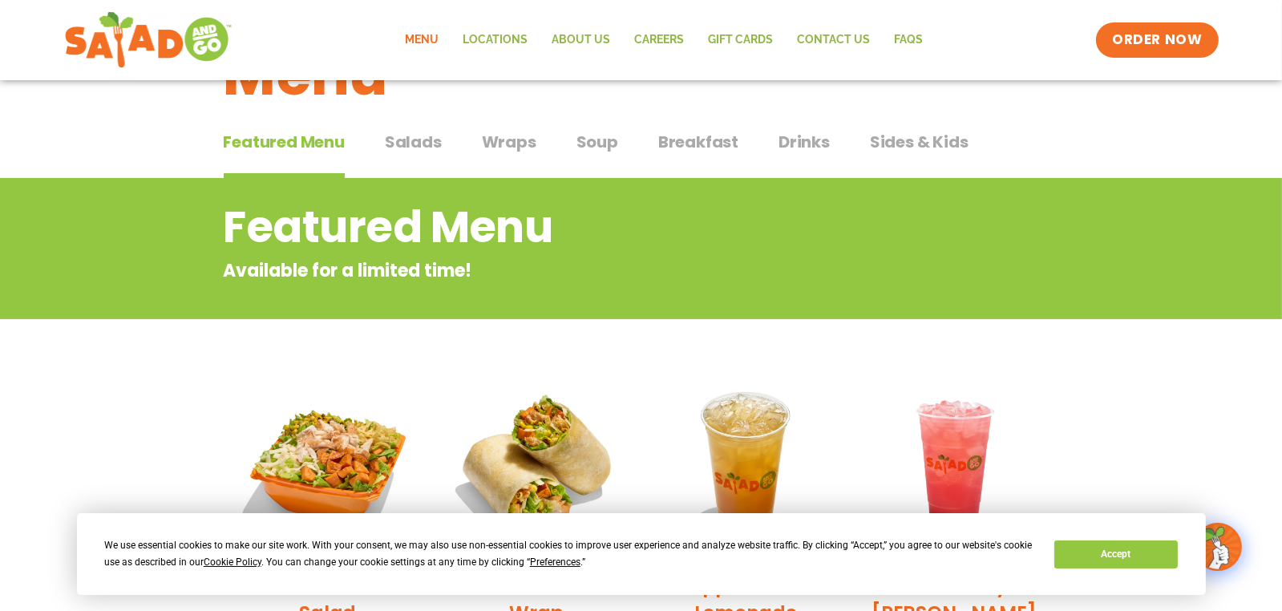  Describe the element at coordinates (919, 142) in the screenshot. I see `span: Sides & Kids` at that location.